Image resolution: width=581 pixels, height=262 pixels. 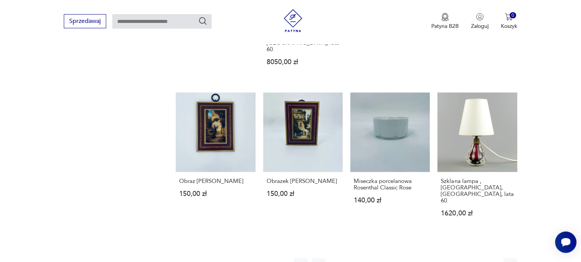 What do you see at coordinates (203, 21) in the screenshot?
I see `button: Szukaj` at bounding box center [203, 21].